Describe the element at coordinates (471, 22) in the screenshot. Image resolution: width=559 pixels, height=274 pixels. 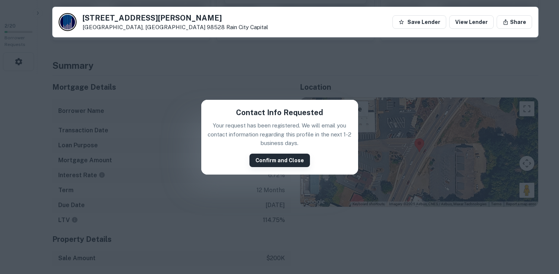
I see `a: View Lender` at that location.